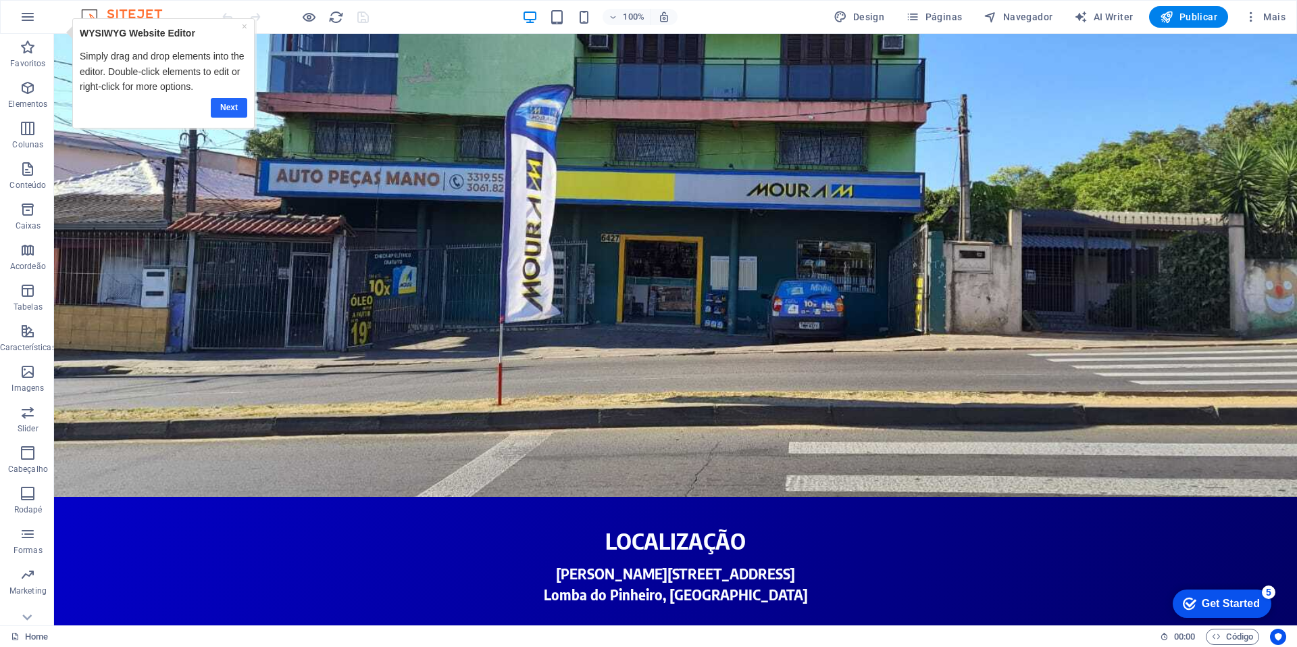 The image size is (1297, 647). I want to click on button: Usercentrics, so click(1278, 636).